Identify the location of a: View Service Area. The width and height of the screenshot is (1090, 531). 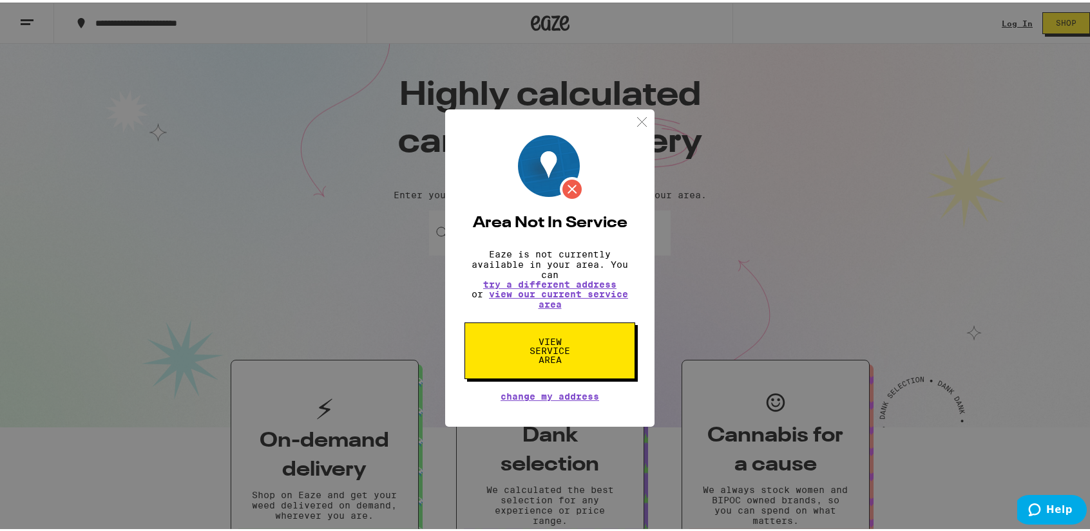
(549, 339).